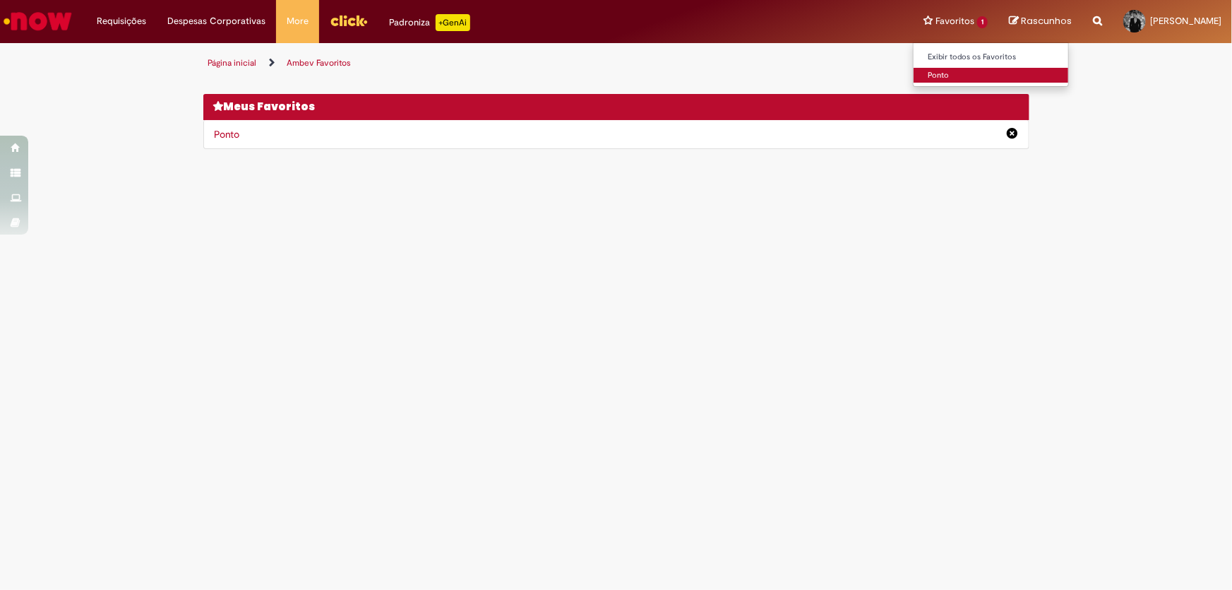 The height and width of the screenshot is (590, 1232). What do you see at coordinates (982, 22) in the screenshot?
I see `span: 1` at bounding box center [982, 22].